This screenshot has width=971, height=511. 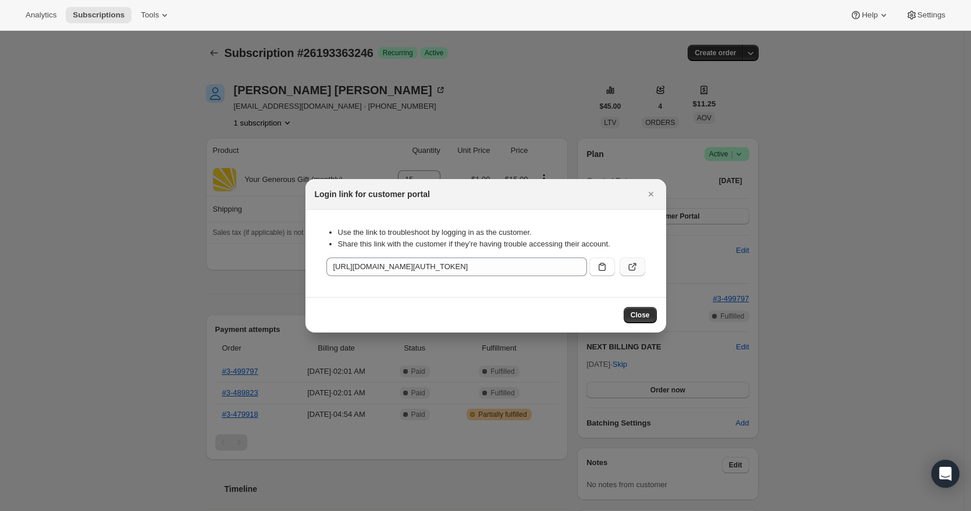 What do you see at coordinates (869, 15) in the screenshot?
I see `button: Help` at bounding box center [869, 15].